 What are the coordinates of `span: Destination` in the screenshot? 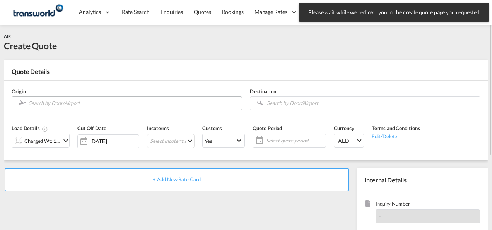 It's located at (263, 91).